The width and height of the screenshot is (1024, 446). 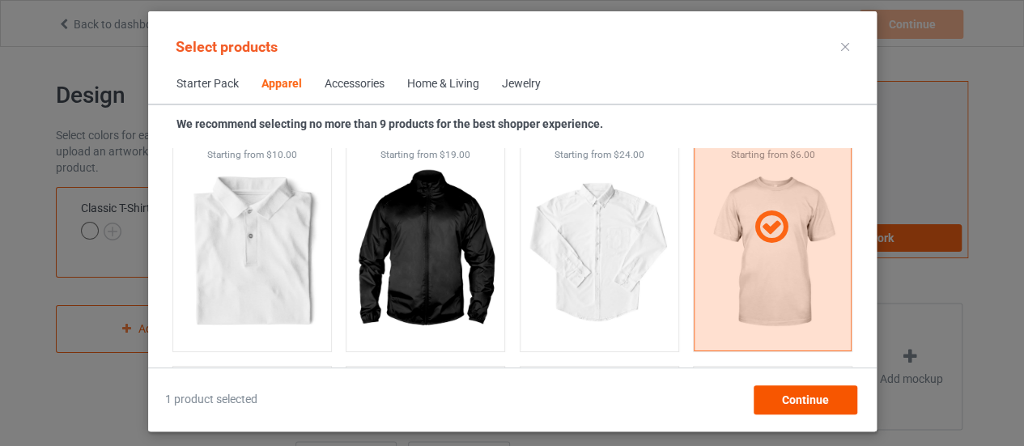 What do you see at coordinates (805, 400) in the screenshot?
I see `div: Continue` at bounding box center [805, 400].